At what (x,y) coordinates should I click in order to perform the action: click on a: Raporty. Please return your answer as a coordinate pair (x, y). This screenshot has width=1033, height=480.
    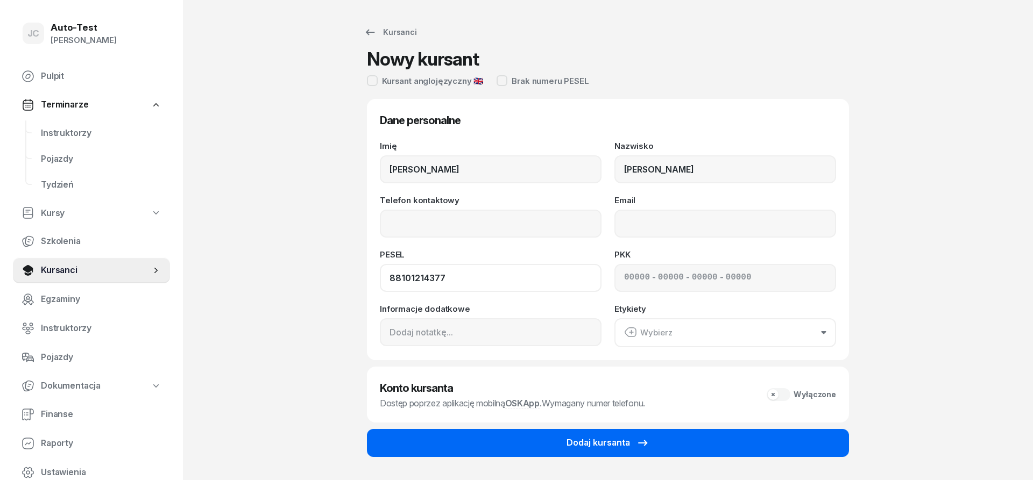
    Looking at the image, I should click on (91, 444).